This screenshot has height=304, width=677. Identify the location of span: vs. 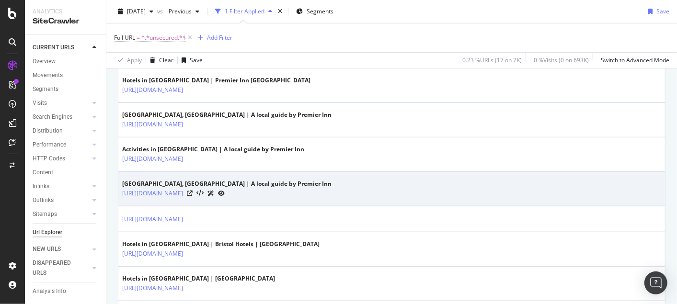
(161, 11).